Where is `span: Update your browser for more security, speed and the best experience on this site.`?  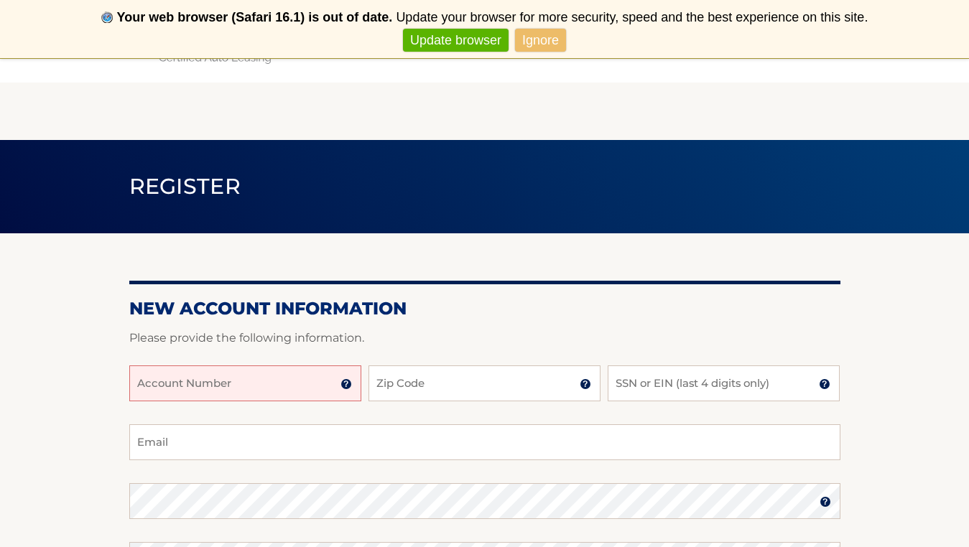 span: Update your browser for more security, speed and the best experience on this site. is located at coordinates (631, 17).